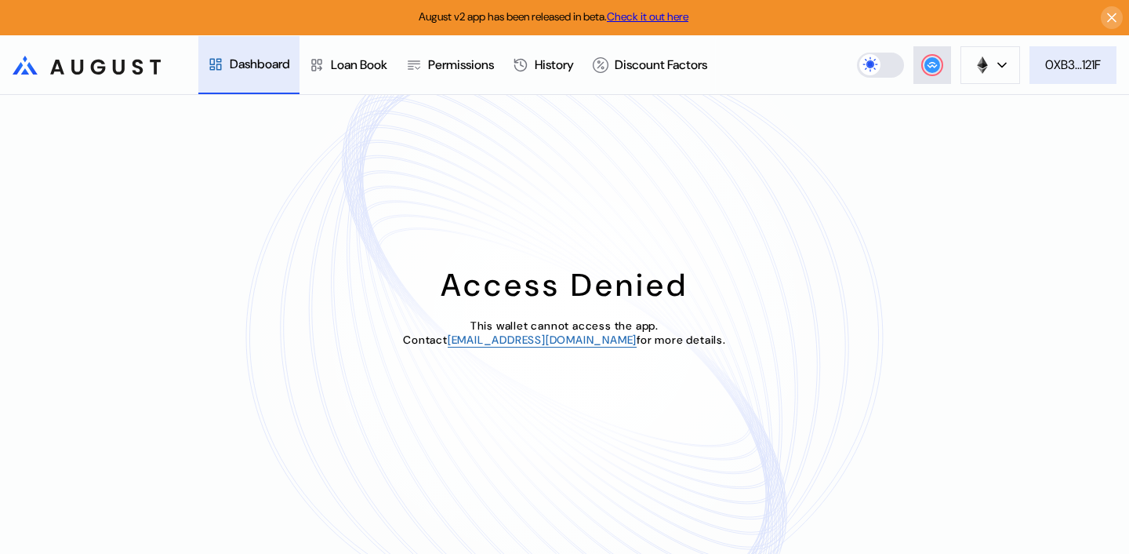 The height and width of the screenshot is (554, 1129). Describe the element at coordinates (260, 64) in the screenshot. I see `div: Dashboard` at that location.